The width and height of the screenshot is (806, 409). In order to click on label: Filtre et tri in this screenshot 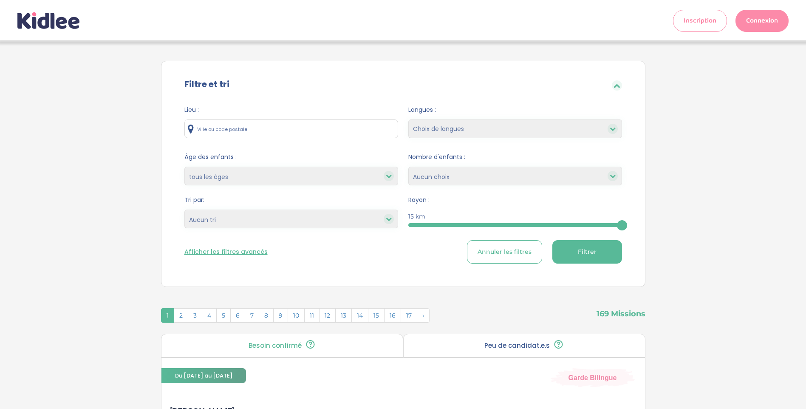, I will do `click(207, 84)`.